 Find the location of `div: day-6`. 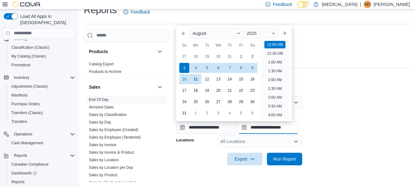

div: day-6 is located at coordinates (218, 68).